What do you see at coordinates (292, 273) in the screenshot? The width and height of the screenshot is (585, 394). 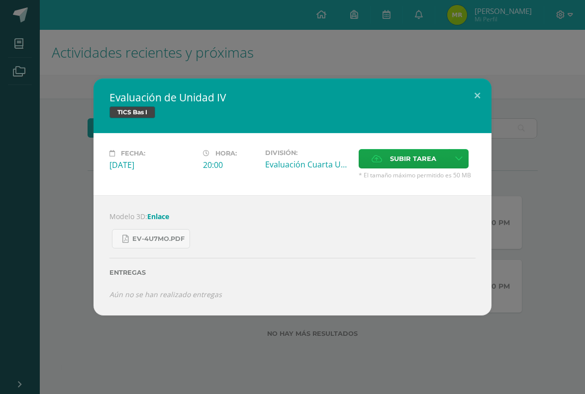 I see `label: Entregas` at bounding box center [292, 273].